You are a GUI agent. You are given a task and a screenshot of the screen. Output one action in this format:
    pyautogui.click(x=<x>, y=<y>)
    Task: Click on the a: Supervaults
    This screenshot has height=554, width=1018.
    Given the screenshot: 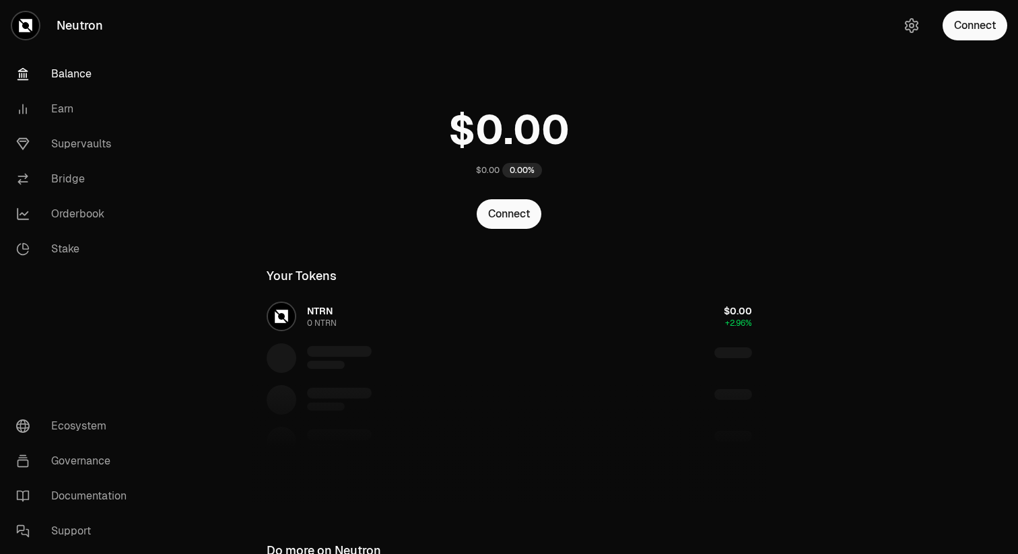 What is the action you would take?
    pyautogui.click(x=75, y=144)
    